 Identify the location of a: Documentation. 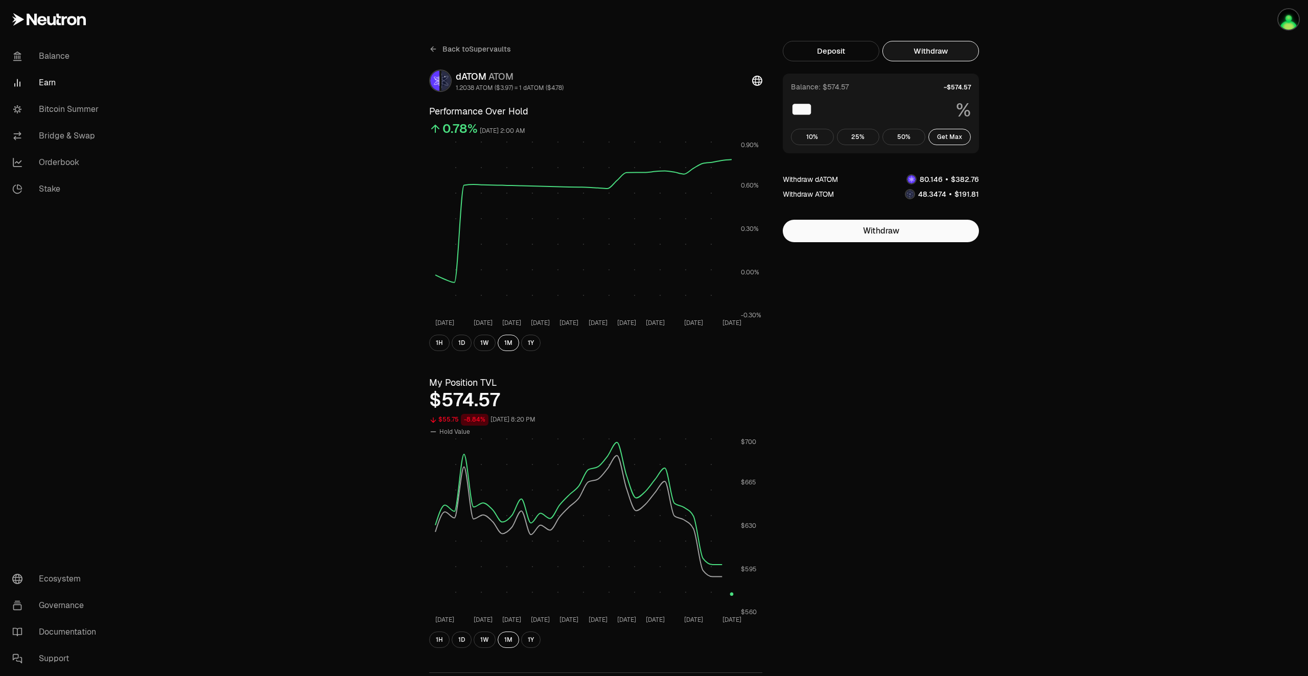
(57, 632).